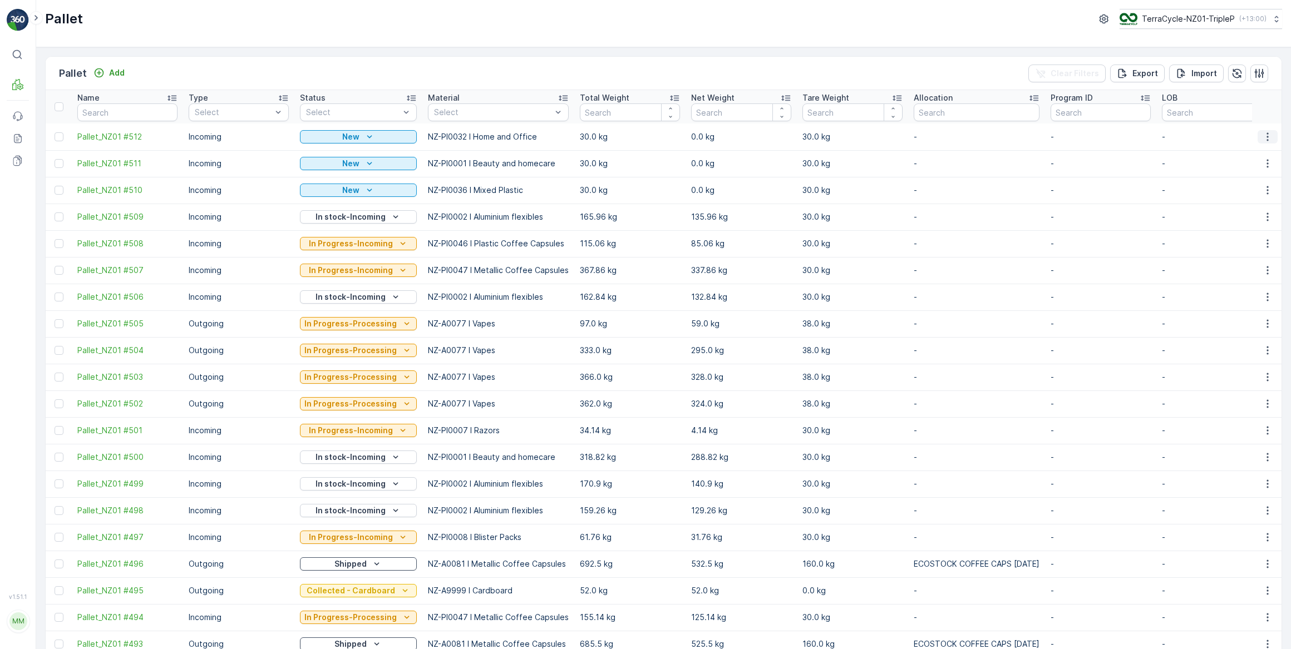 The image size is (1291, 649). Describe the element at coordinates (630, 297) in the screenshot. I see `p: 162.84 kg` at that location.